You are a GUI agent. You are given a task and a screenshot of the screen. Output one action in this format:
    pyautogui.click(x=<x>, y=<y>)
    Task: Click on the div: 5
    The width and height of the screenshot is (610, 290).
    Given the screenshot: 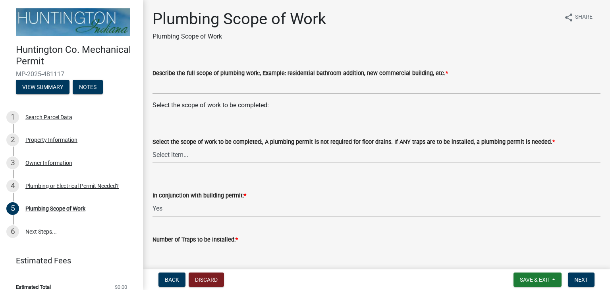 What is the action you would take?
    pyautogui.click(x=13, y=209)
    